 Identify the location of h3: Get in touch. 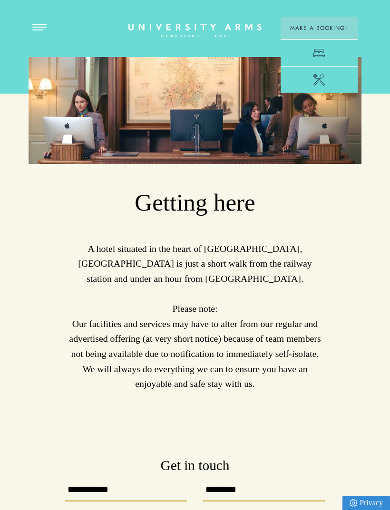
(195, 466).